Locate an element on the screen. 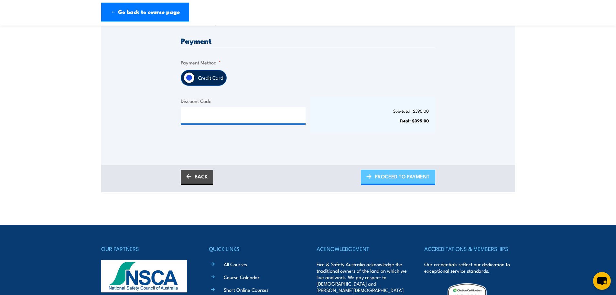  span: PROCEED TO PAYMENT is located at coordinates (402, 176).